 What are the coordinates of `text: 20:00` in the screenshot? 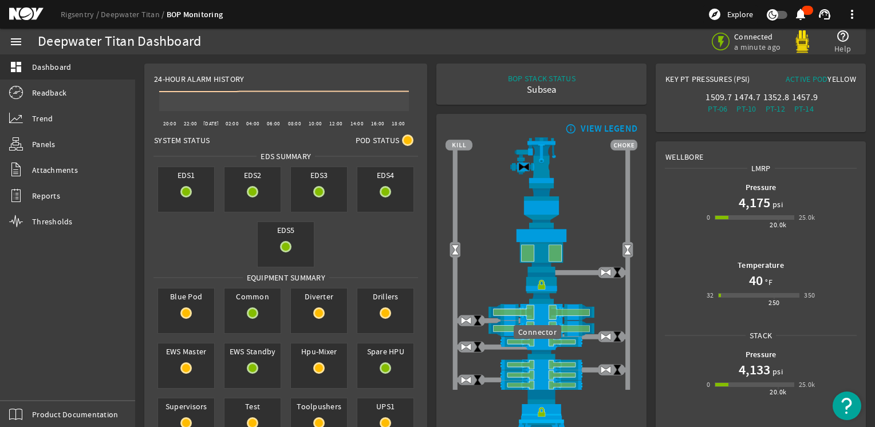 It's located at (169, 124).